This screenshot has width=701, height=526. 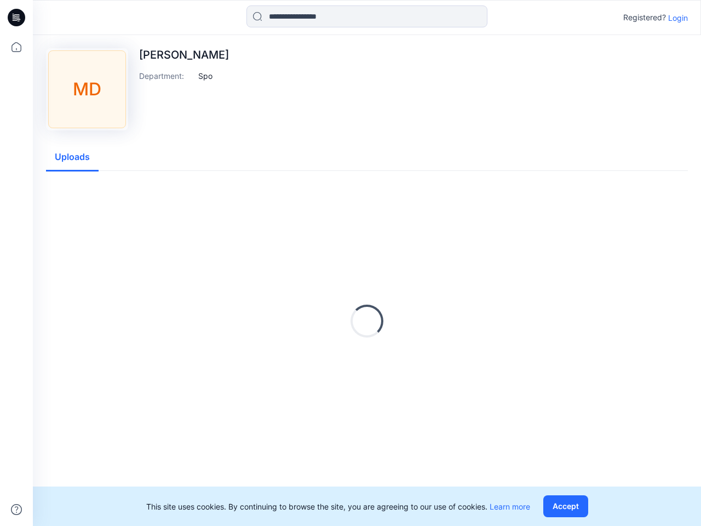 I want to click on button: Accept, so click(x=566, y=506).